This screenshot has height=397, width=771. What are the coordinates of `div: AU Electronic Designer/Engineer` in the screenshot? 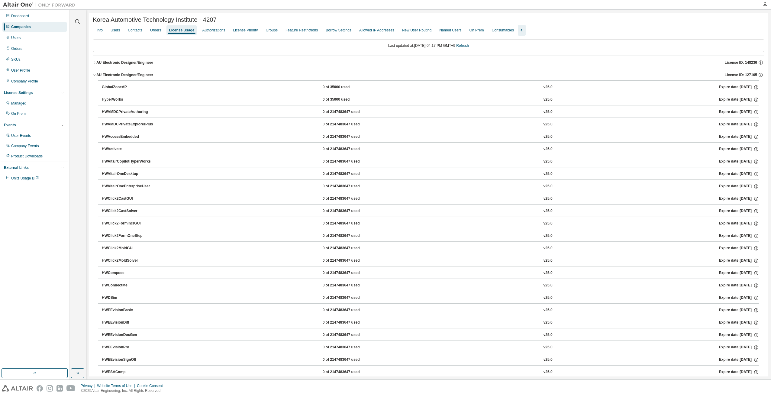 It's located at (125, 75).